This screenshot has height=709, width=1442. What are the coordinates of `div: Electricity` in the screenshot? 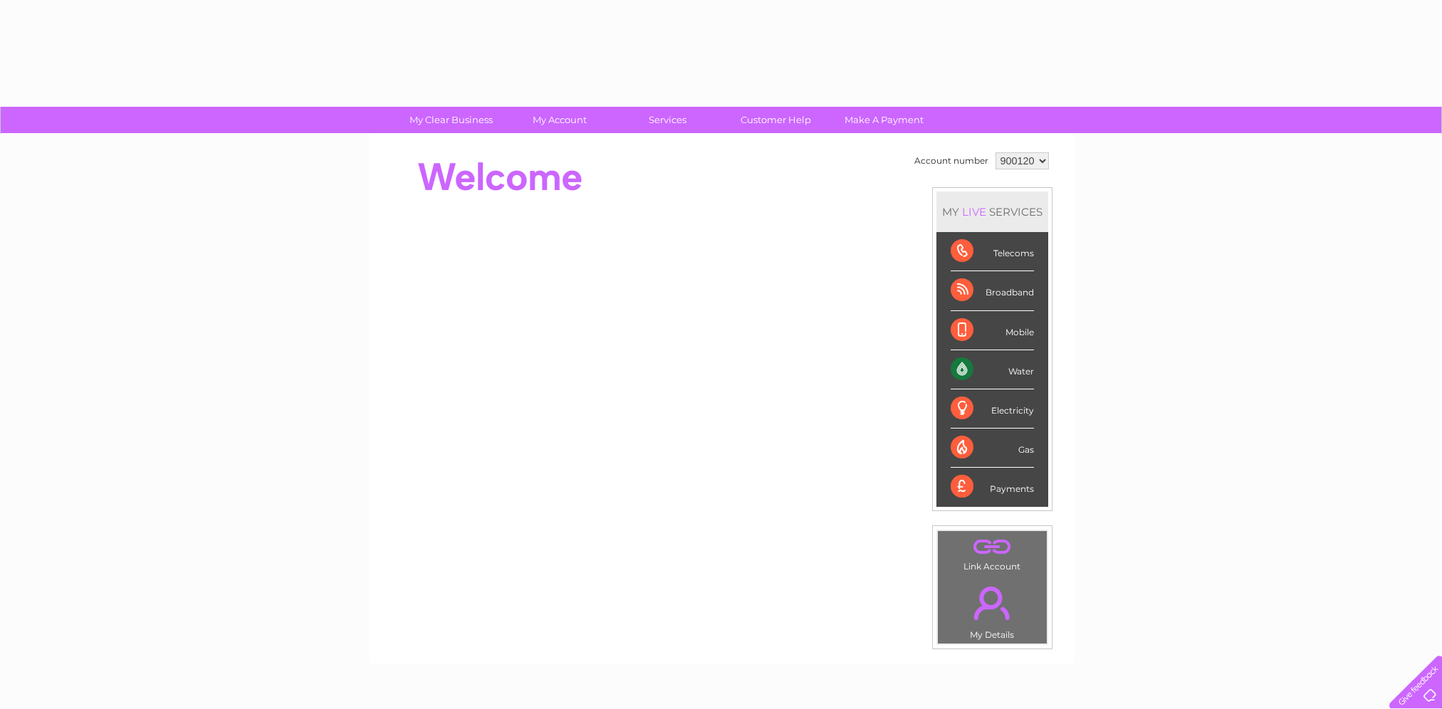 It's located at (992, 409).